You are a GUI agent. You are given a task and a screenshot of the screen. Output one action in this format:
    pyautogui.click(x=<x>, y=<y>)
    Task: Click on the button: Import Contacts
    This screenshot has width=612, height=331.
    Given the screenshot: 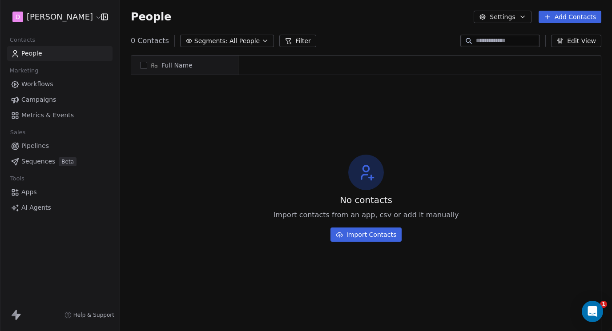 What is the action you would take?
    pyautogui.click(x=366, y=235)
    